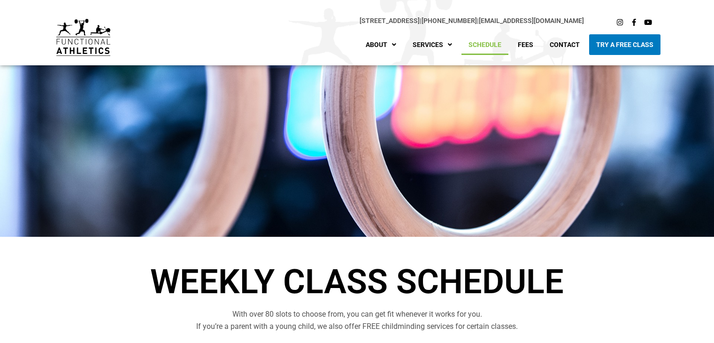  What do you see at coordinates (565, 45) in the screenshot?
I see `a: Contact` at bounding box center [565, 45].